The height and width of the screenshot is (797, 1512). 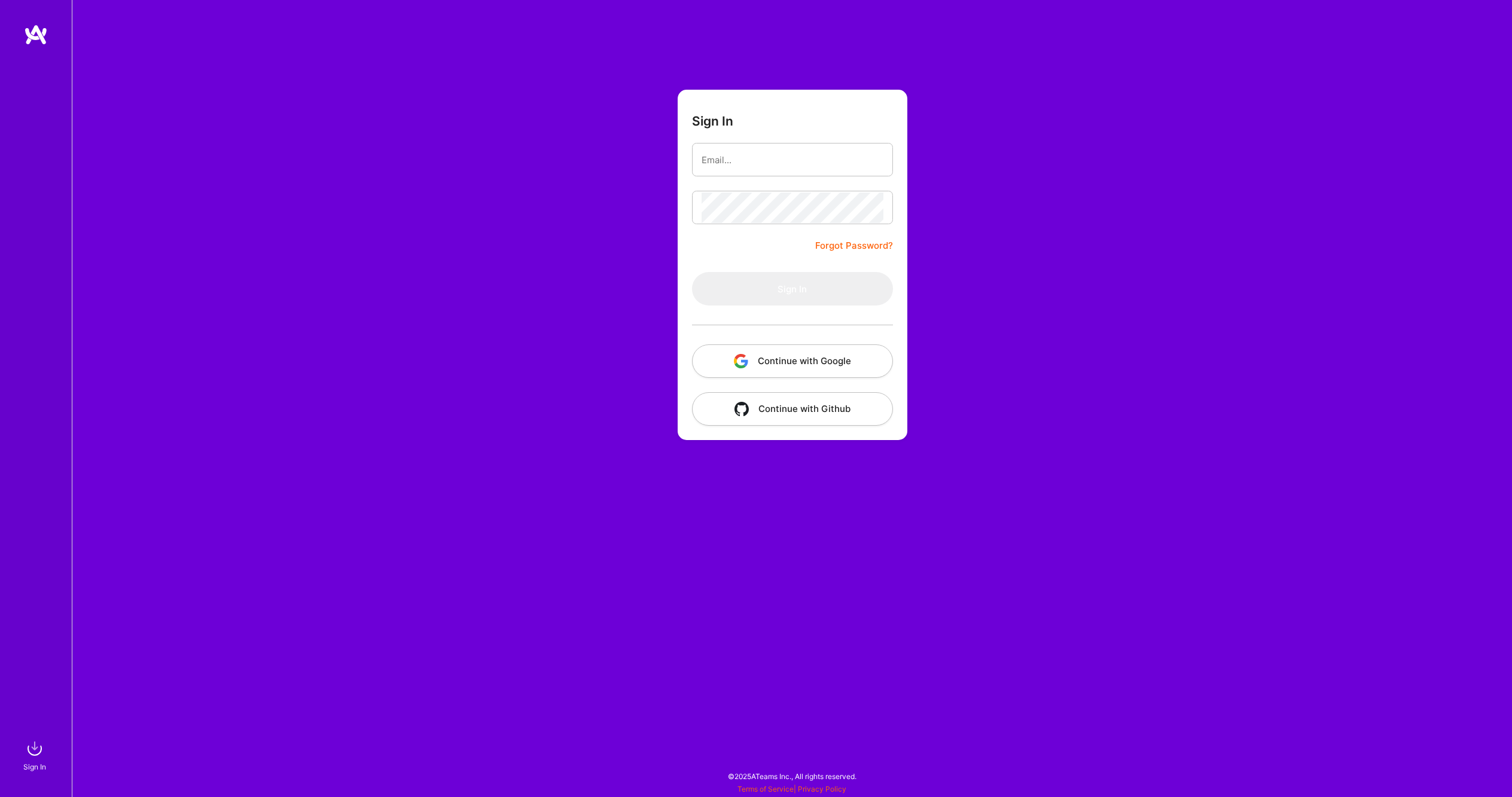 I want to click on input: Email..., so click(x=793, y=160).